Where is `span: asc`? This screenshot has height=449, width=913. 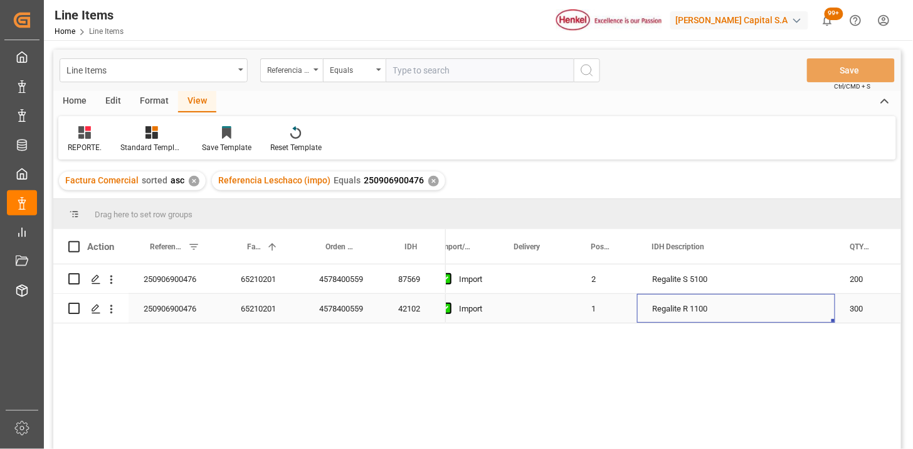
span: asc is located at coordinates (178, 180).